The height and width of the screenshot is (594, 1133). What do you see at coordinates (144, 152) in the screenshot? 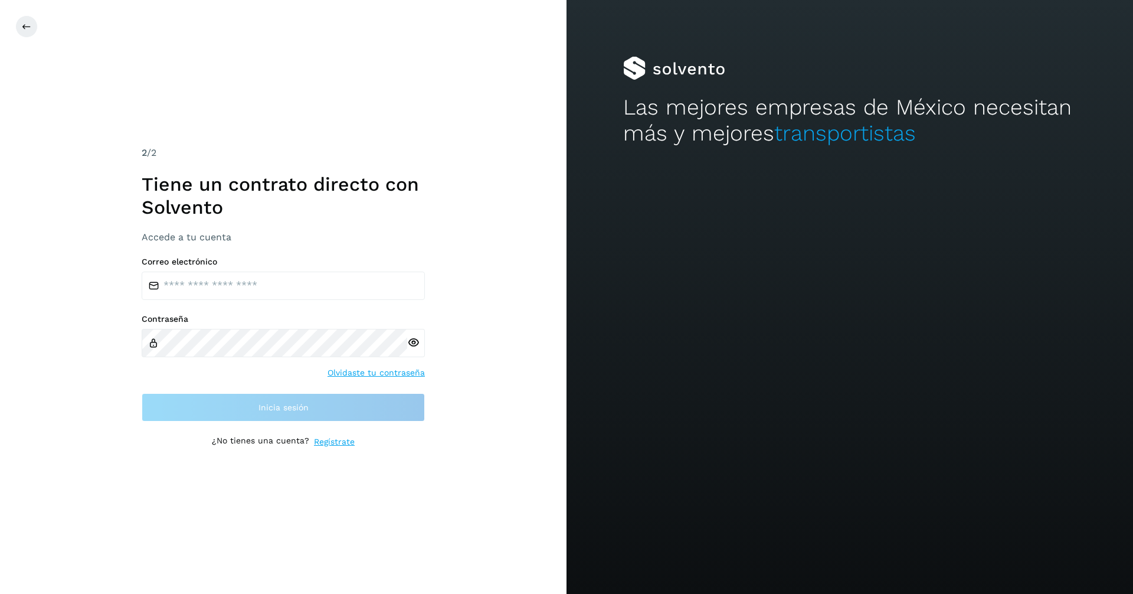
I see `span: 2` at bounding box center [144, 152].